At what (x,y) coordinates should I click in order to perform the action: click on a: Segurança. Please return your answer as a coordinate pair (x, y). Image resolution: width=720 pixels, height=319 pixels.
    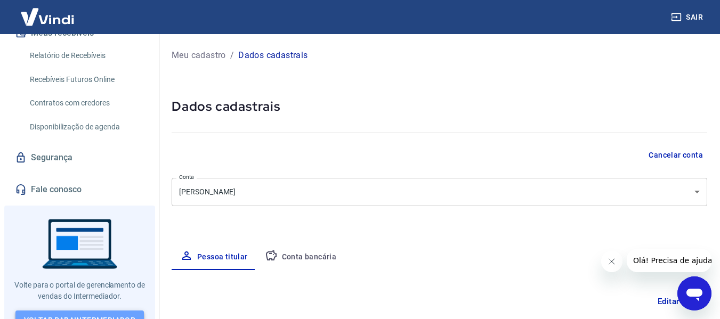
    Looking at the image, I should click on (79, 158).